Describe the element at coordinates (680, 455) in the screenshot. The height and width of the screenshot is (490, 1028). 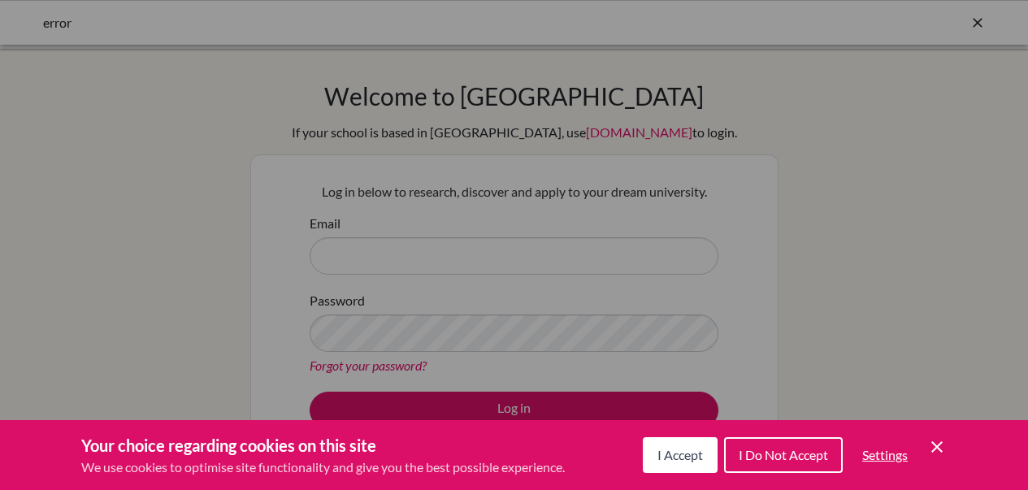
I see `button: I Accept` at that location.